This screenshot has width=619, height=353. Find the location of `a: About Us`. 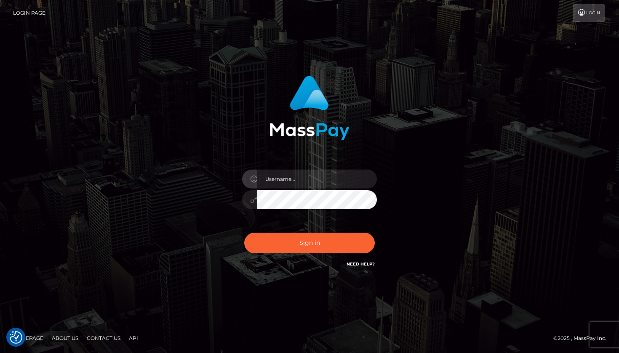

a: About Us is located at coordinates (65, 338).